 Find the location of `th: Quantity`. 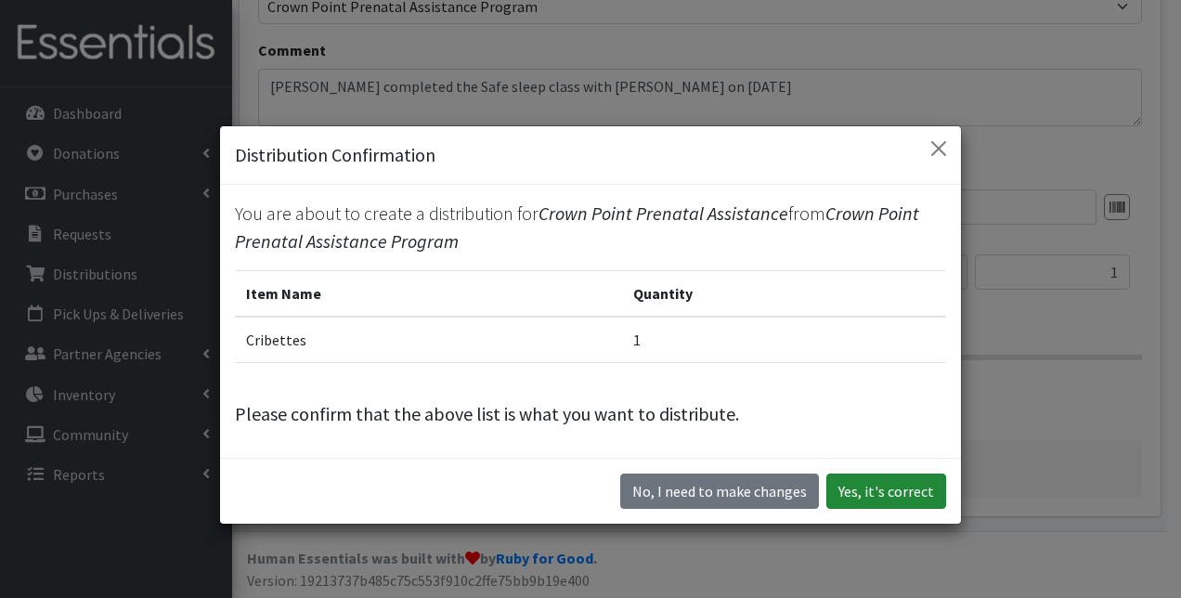

th: Quantity is located at coordinates (783, 294).